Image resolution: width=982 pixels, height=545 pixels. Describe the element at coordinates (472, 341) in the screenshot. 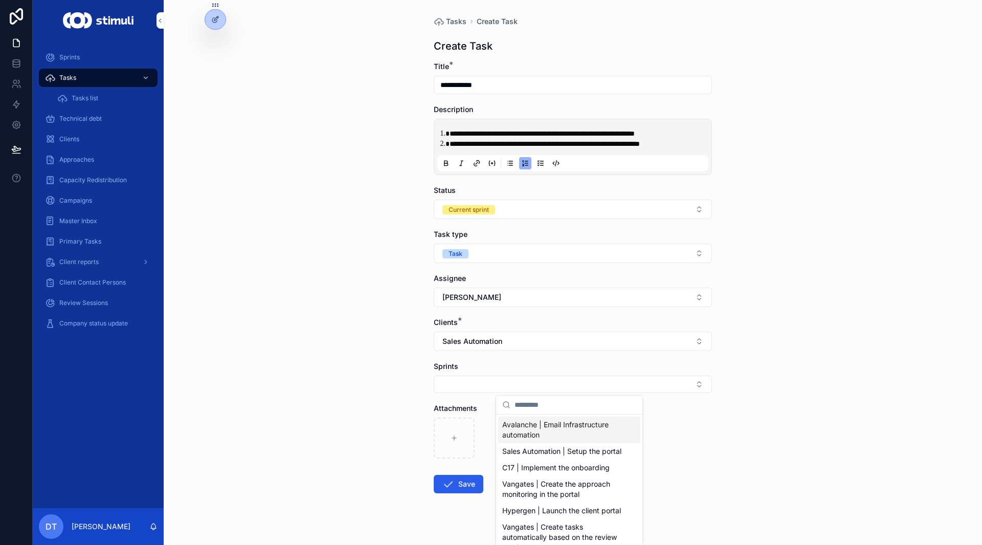

I see `span: Sales Automation` at that location.